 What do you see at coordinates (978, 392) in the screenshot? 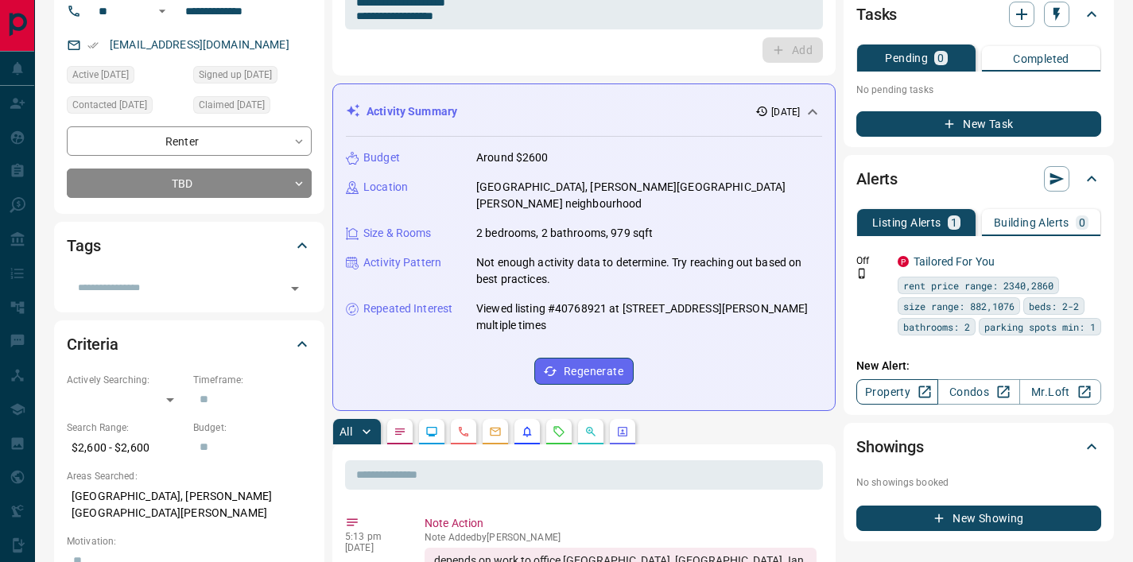
I see `a: Condos` at bounding box center [978, 392].